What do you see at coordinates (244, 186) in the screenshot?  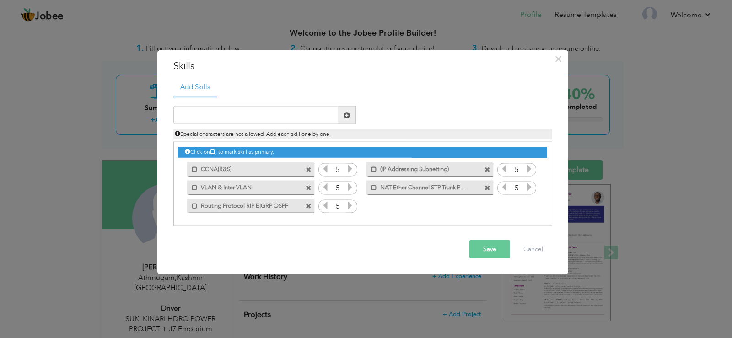 I see `label: VLAN & Inter-VLAN` at bounding box center [244, 186].